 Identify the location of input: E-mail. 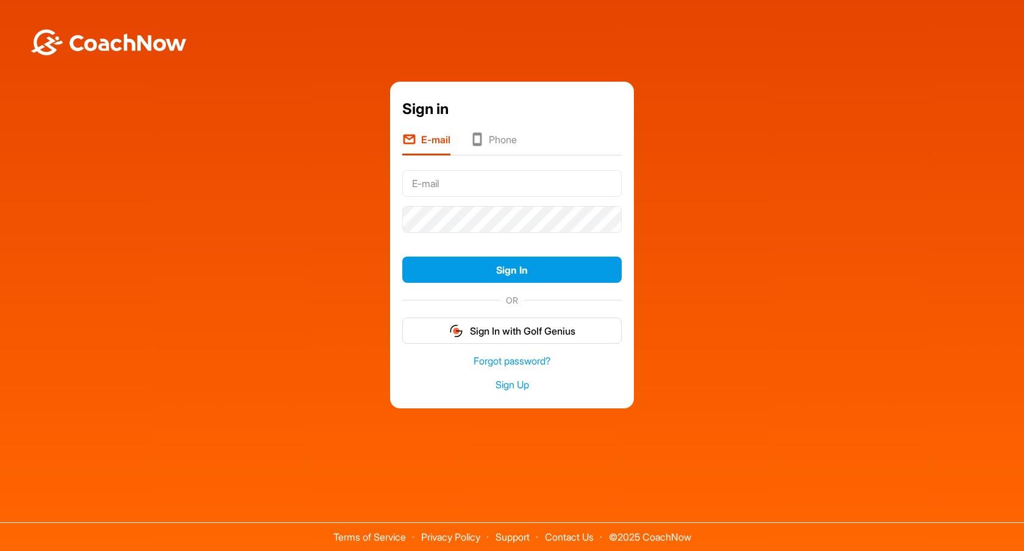
(512, 183).